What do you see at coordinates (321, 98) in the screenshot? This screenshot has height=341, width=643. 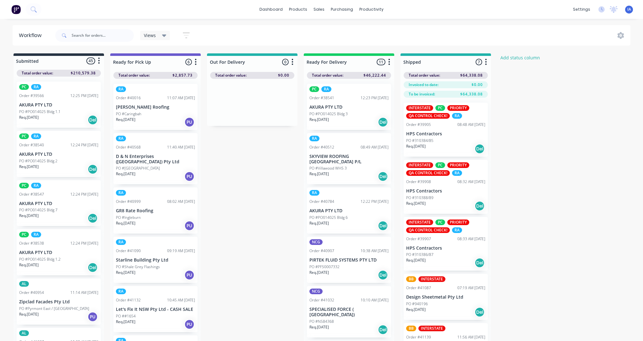 I see `div: Order #38541` at bounding box center [321, 98].